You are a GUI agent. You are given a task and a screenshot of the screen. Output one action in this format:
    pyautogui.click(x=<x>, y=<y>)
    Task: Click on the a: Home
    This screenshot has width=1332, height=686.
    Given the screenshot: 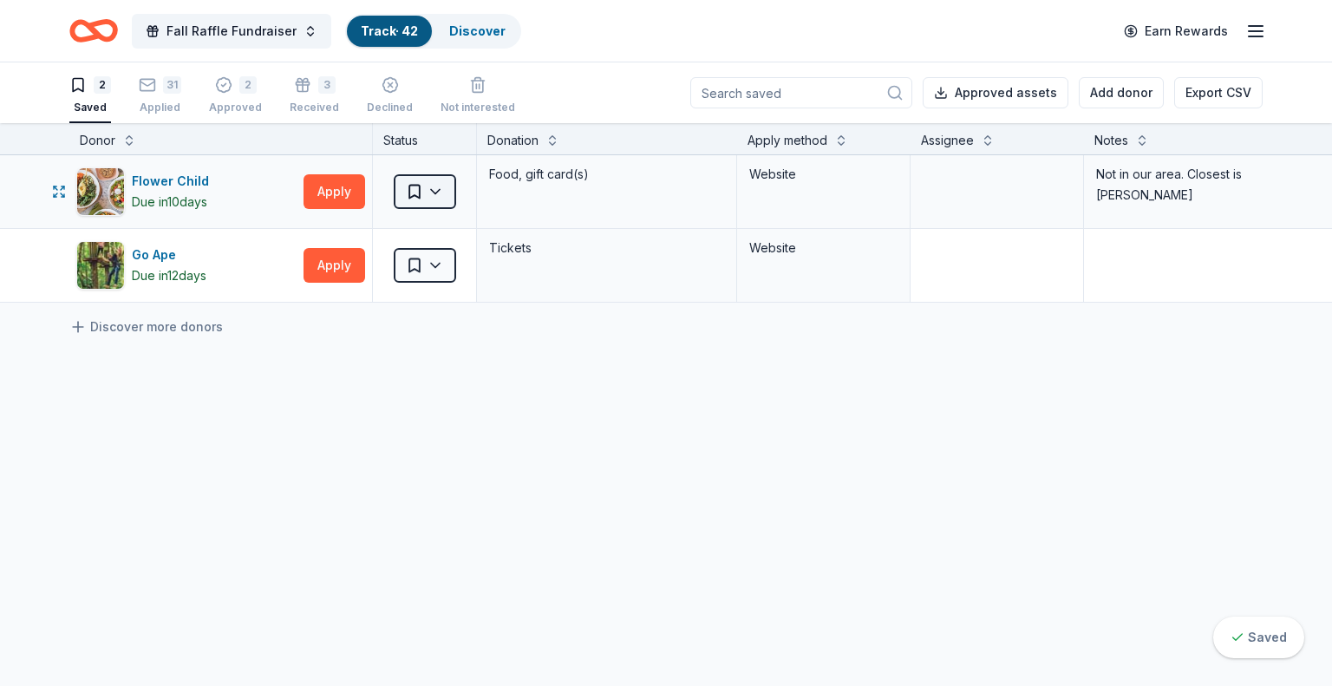 What is the action you would take?
    pyautogui.click(x=94, y=30)
    